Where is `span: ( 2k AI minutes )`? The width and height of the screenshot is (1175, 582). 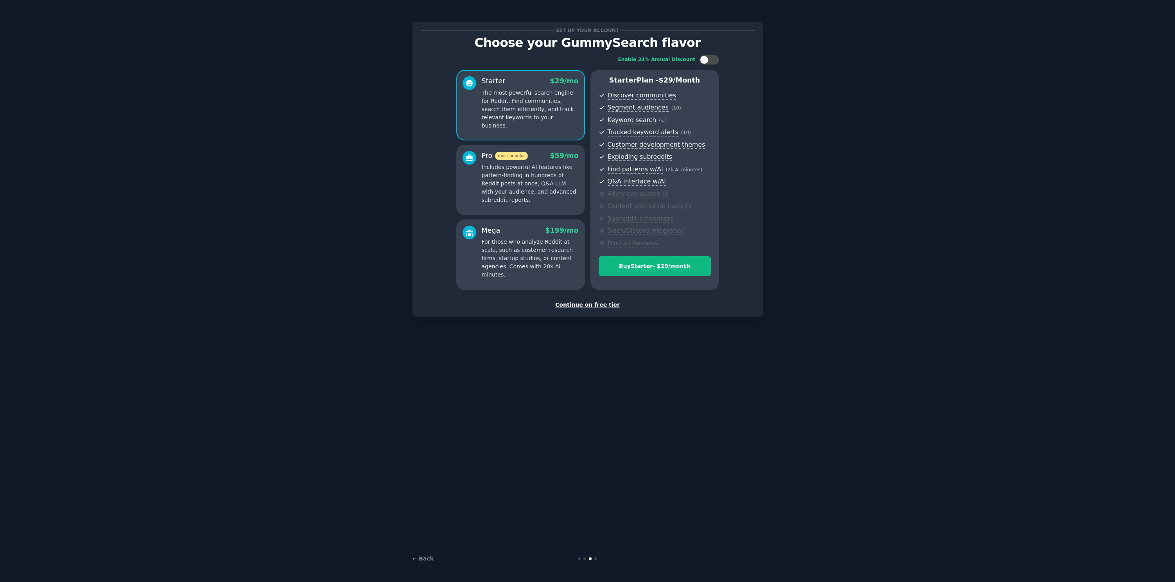 span: ( 2k AI minutes ) is located at coordinates (684, 170).